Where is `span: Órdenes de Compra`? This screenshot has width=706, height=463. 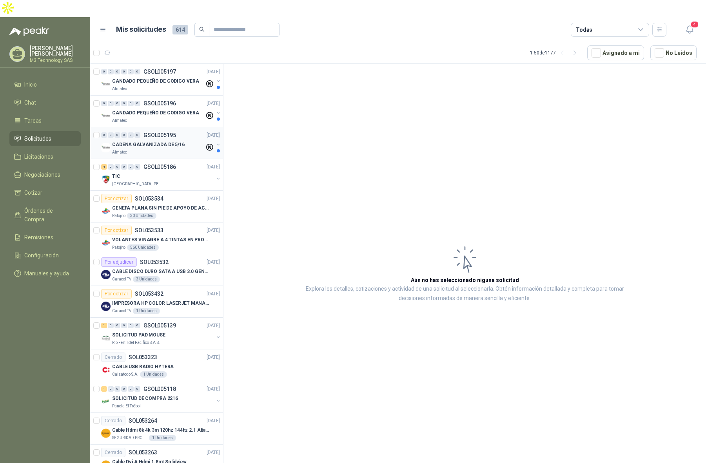 span: Órdenes de Compra is located at coordinates (49, 215).